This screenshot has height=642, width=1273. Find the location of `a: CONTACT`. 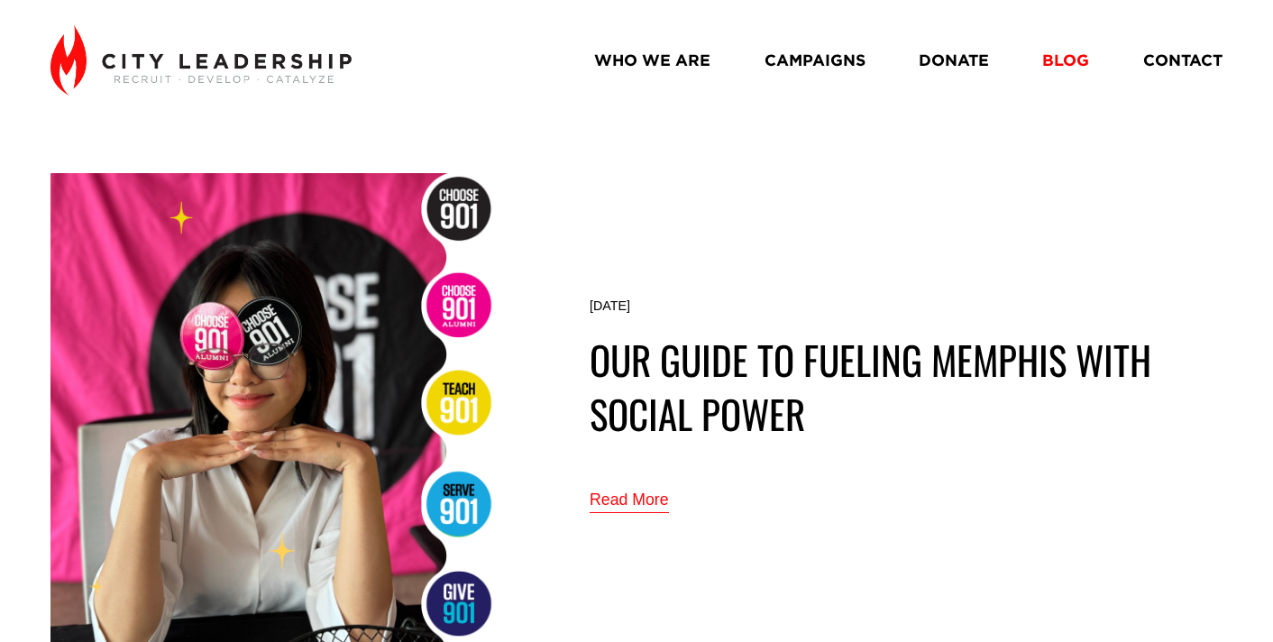

a: CONTACT is located at coordinates (1183, 60).